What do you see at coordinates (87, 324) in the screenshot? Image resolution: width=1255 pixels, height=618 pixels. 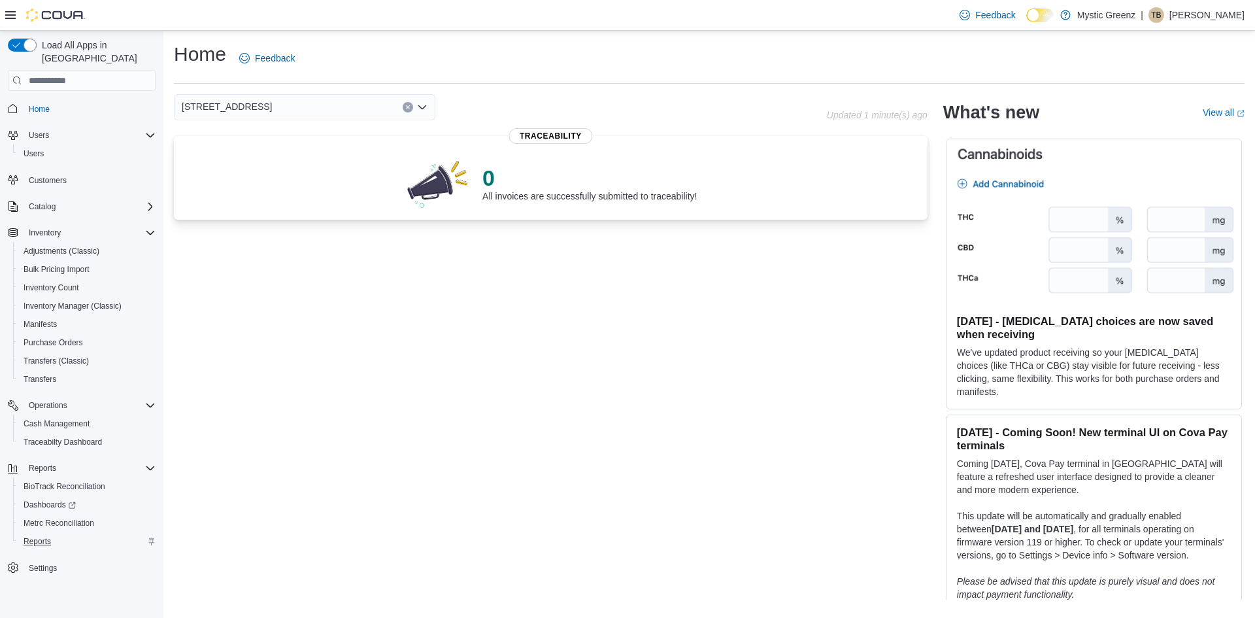 I see `button: Manifests` at bounding box center [87, 324].